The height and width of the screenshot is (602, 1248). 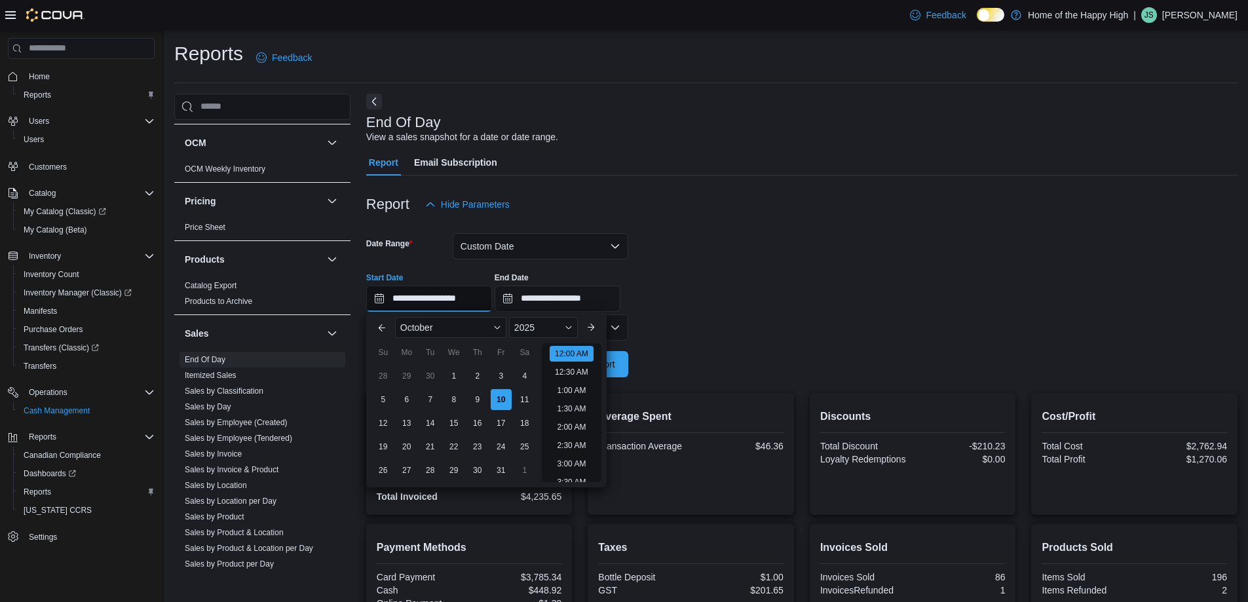 I want to click on h2: Payment Methods, so click(x=469, y=548).